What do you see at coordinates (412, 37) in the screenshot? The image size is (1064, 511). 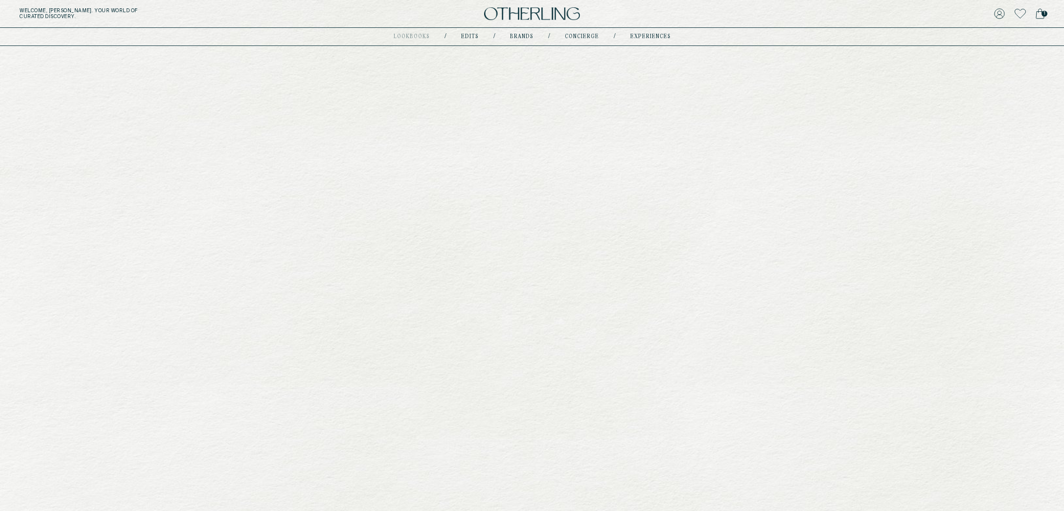 I see `div: lookbooks` at bounding box center [412, 37].